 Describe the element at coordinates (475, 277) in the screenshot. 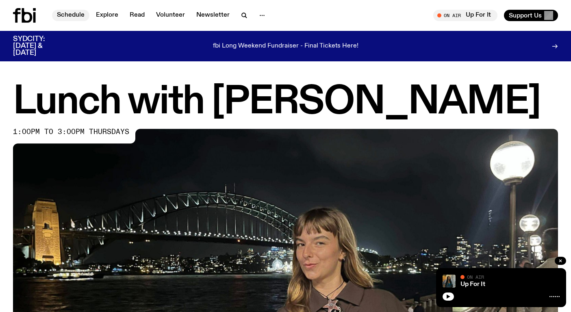

I see `span: On Air` at that location.